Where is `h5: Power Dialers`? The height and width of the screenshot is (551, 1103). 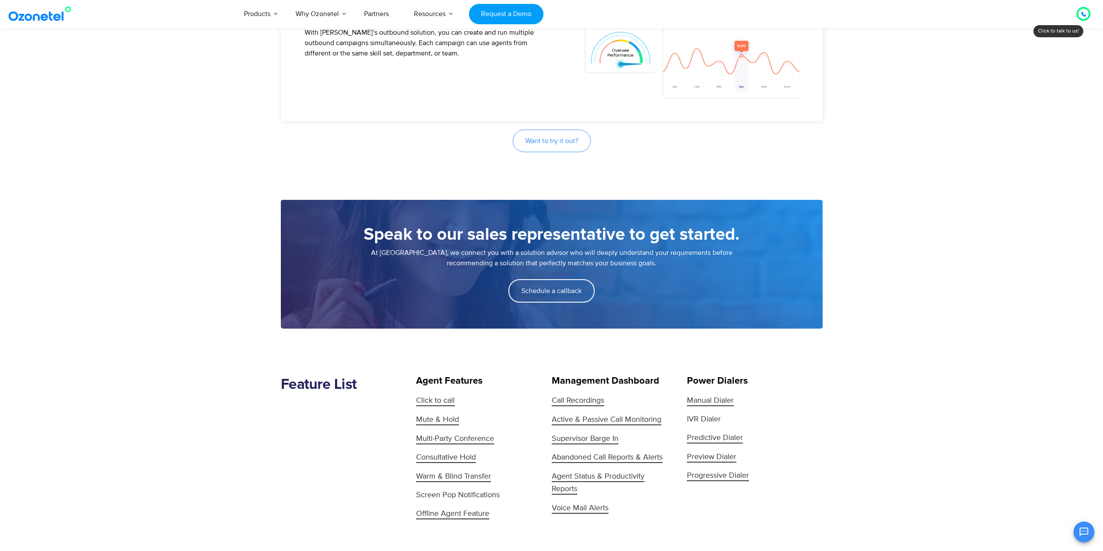 h5: Power Dialers is located at coordinates (748, 381).